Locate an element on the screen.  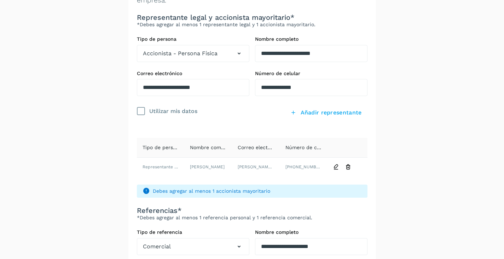
label: Tipo de referencia is located at coordinates (193, 232).